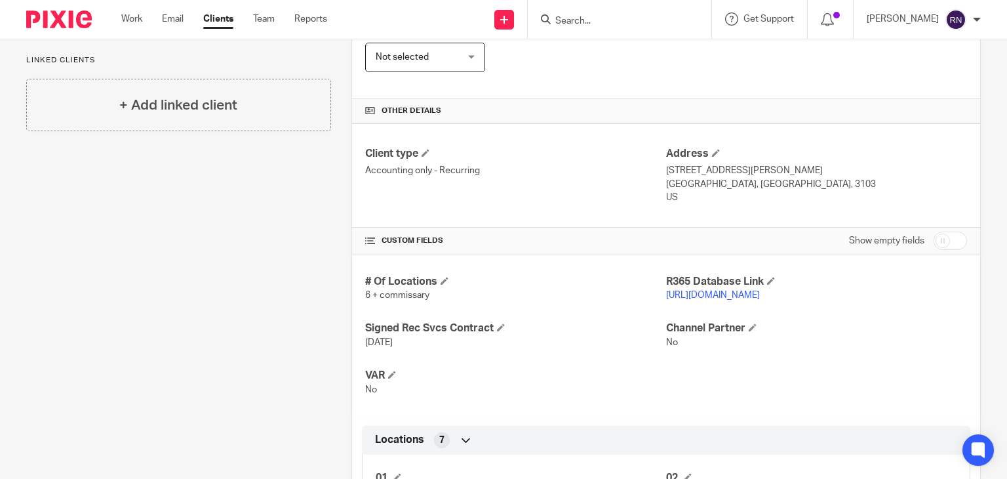 This screenshot has width=1007, height=479. What do you see at coordinates (402, 57) in the screenshot?
I see `span: Not selected` at bounding box center [402, 57].